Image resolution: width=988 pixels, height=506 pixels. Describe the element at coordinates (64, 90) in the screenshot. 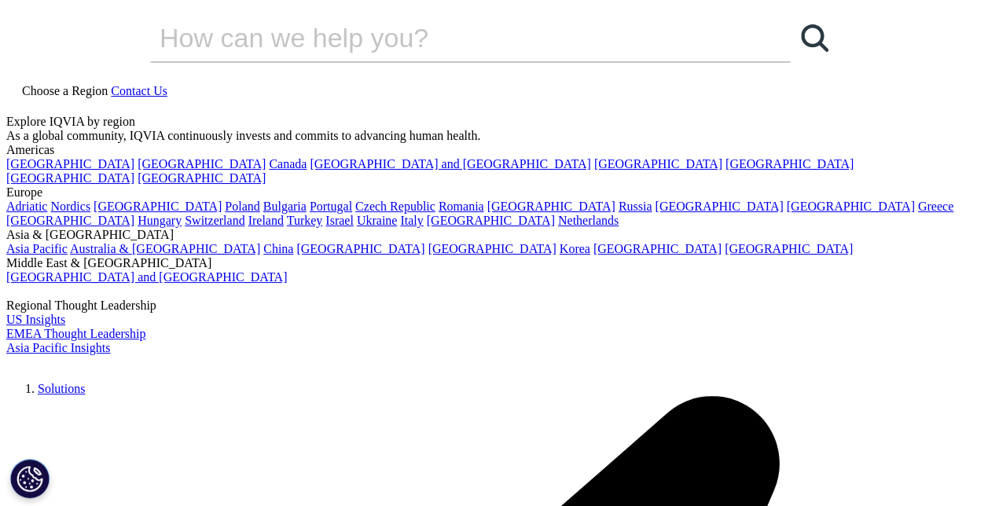

I see `span: Choose a Region` at that location.